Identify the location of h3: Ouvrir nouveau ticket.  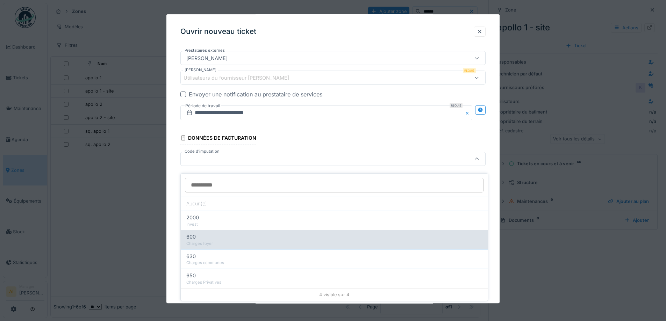
(218, 31).